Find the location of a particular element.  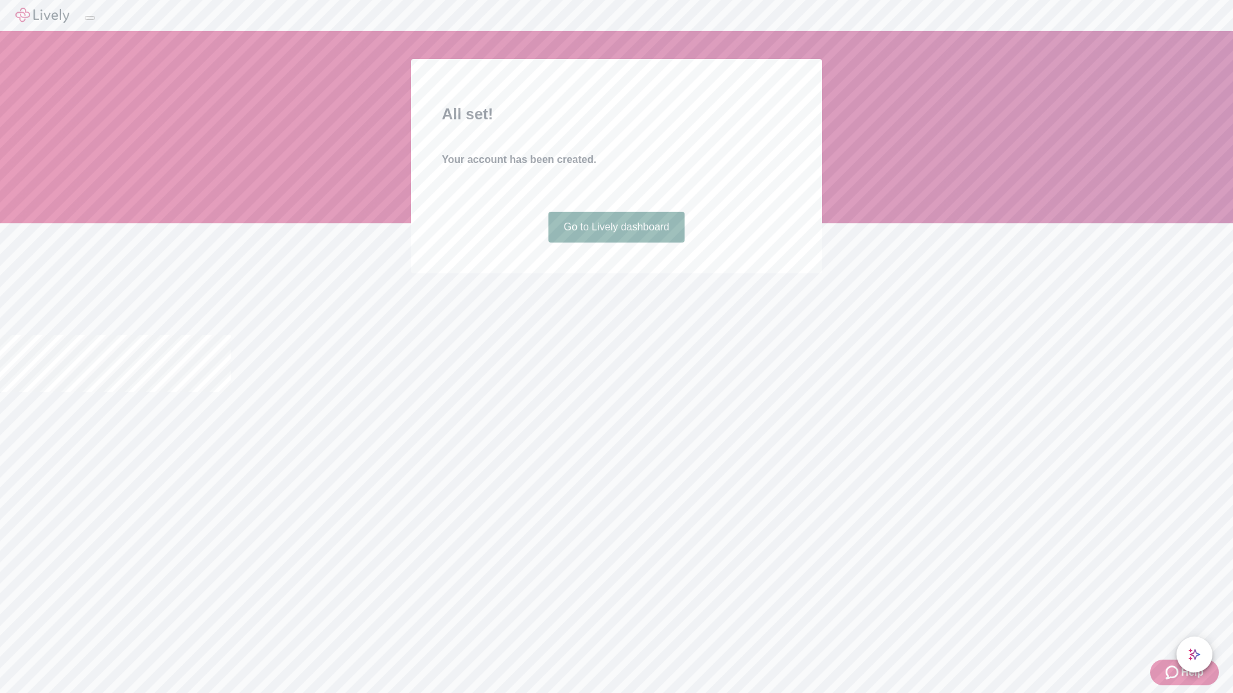

img: Lively is located at coordinates (42, 15).